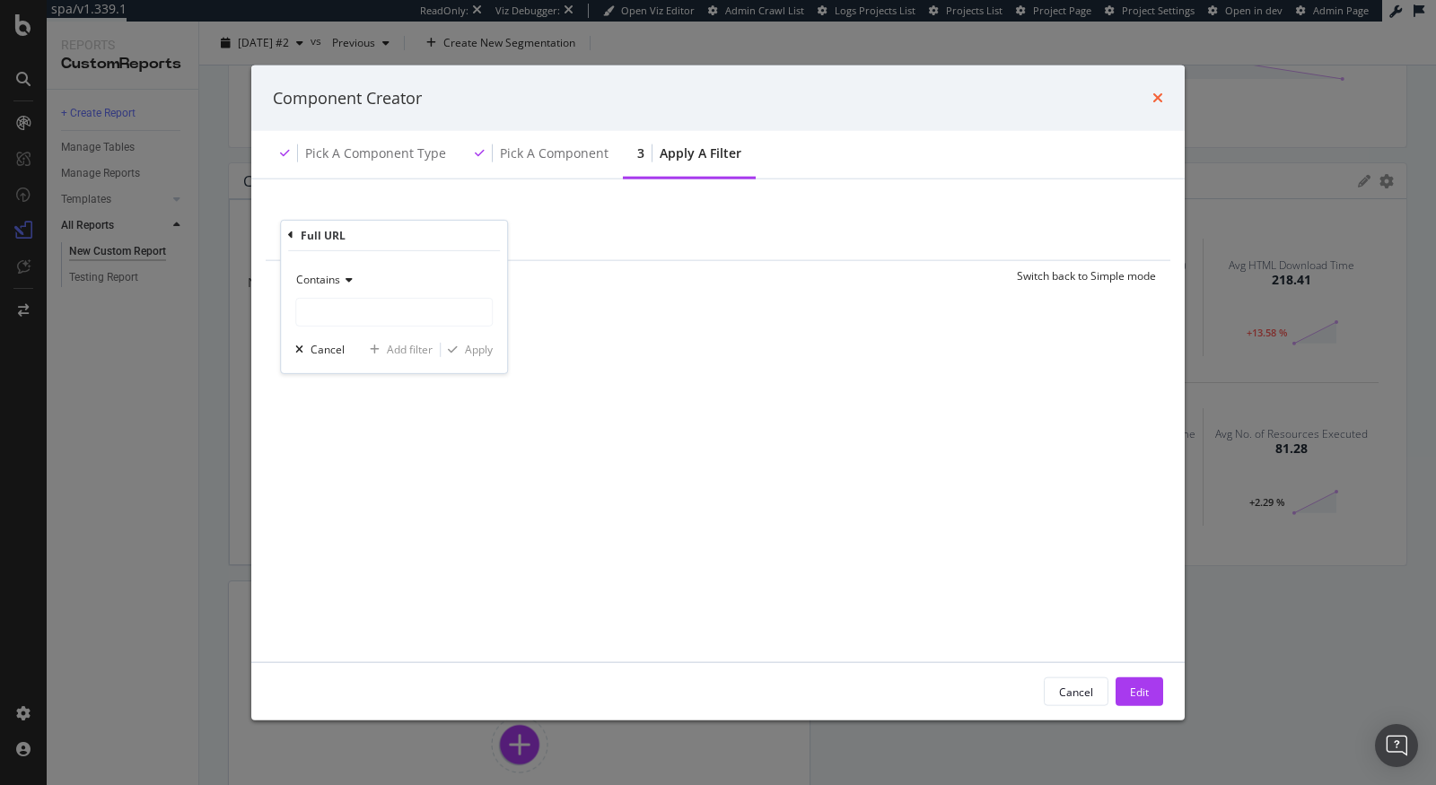 This screenshot has width=1436, height=785. What do you see at coordinates (375, 153) in the screenshot?
I see `div: Pick a Component type` at bounding box center [375, 153].